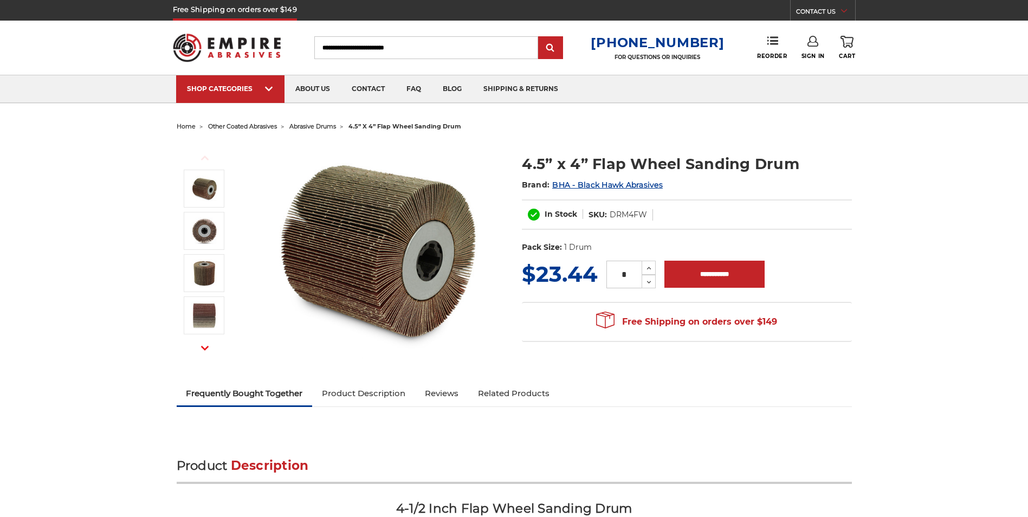  Describe the element at coordinates (847, 48) in the screenshot. I see `a: Cart` at that location.